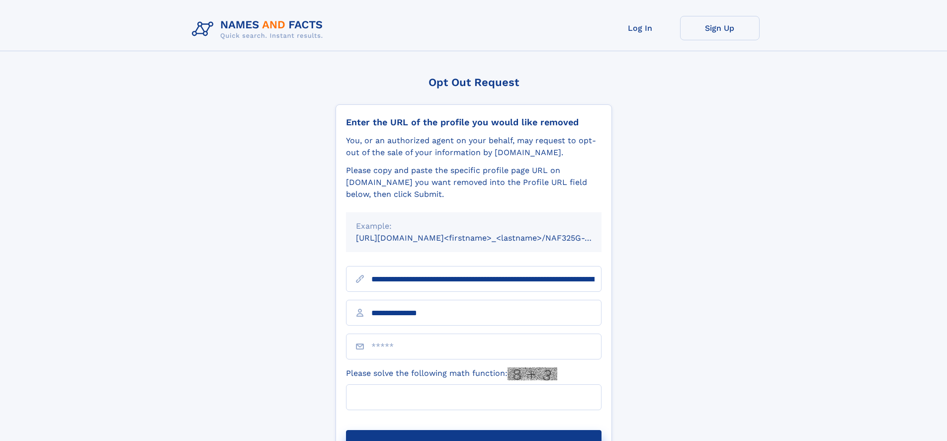 The width and height of the screenshot is (947, 441). I want to click on img: Logo Names and Facts, so click(259, 29).